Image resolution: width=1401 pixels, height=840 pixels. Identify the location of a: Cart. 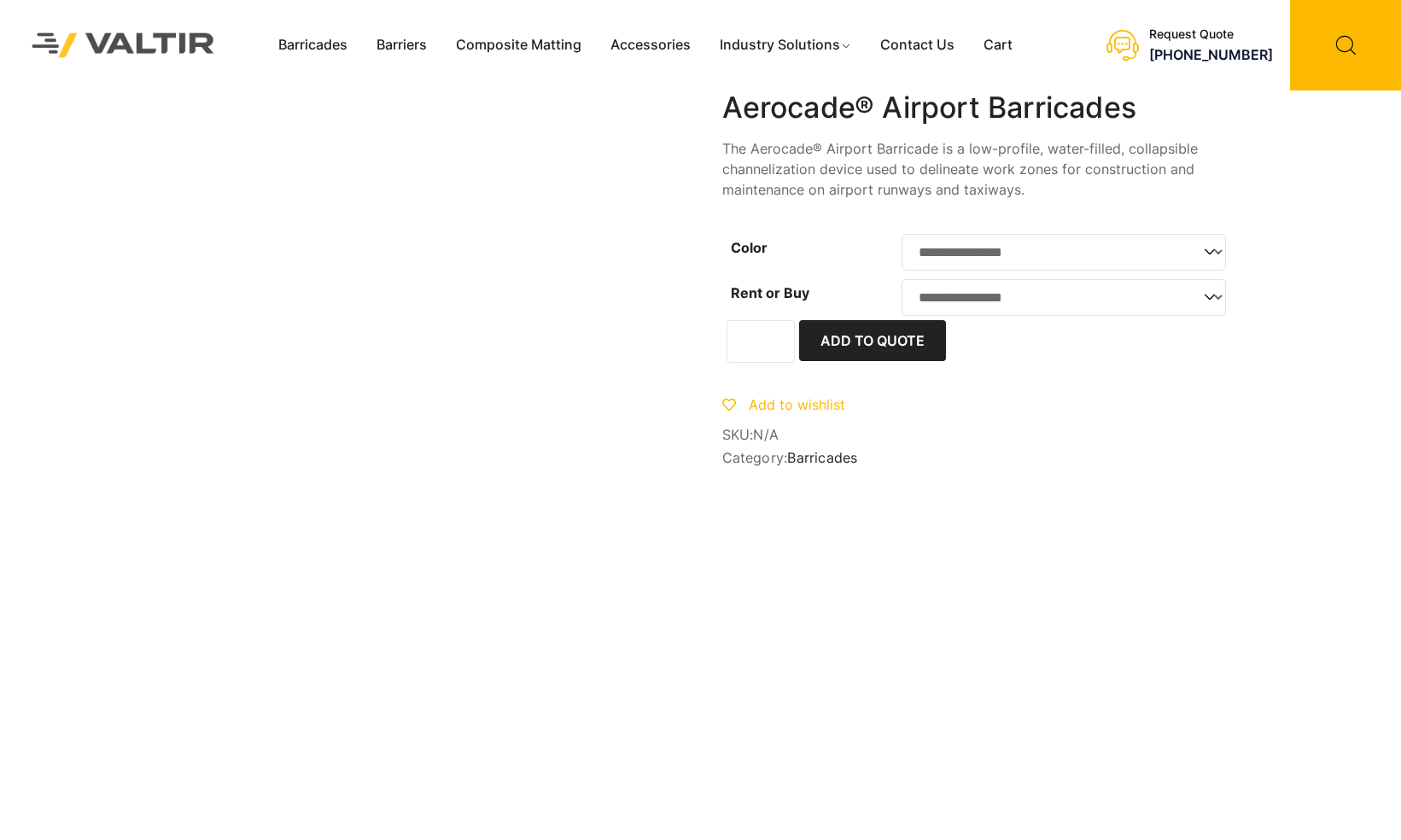
(998, 45).